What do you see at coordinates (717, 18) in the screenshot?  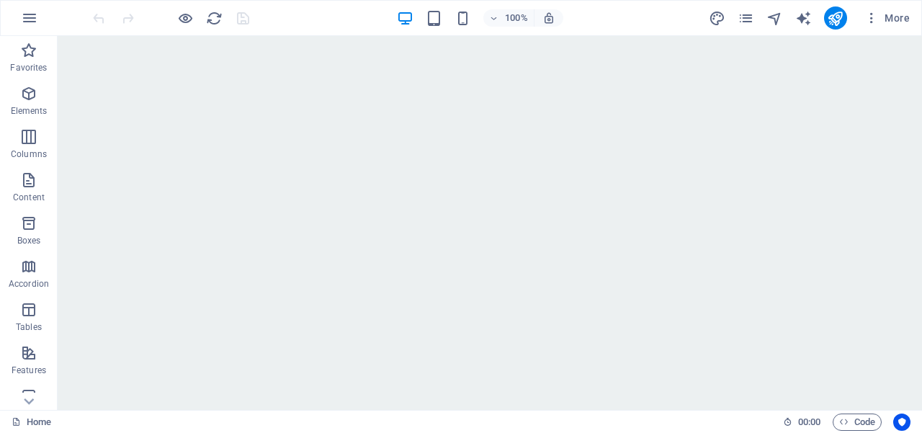 I see `i: Design (Ctrl+Alt+Y)` at bounding box center [717, 18].